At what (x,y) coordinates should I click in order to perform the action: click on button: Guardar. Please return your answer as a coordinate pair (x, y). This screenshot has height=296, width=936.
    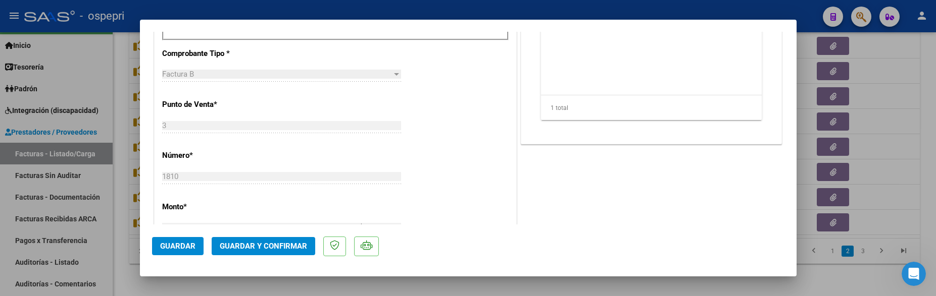
    Looking at the image, I should click on (178, 246).